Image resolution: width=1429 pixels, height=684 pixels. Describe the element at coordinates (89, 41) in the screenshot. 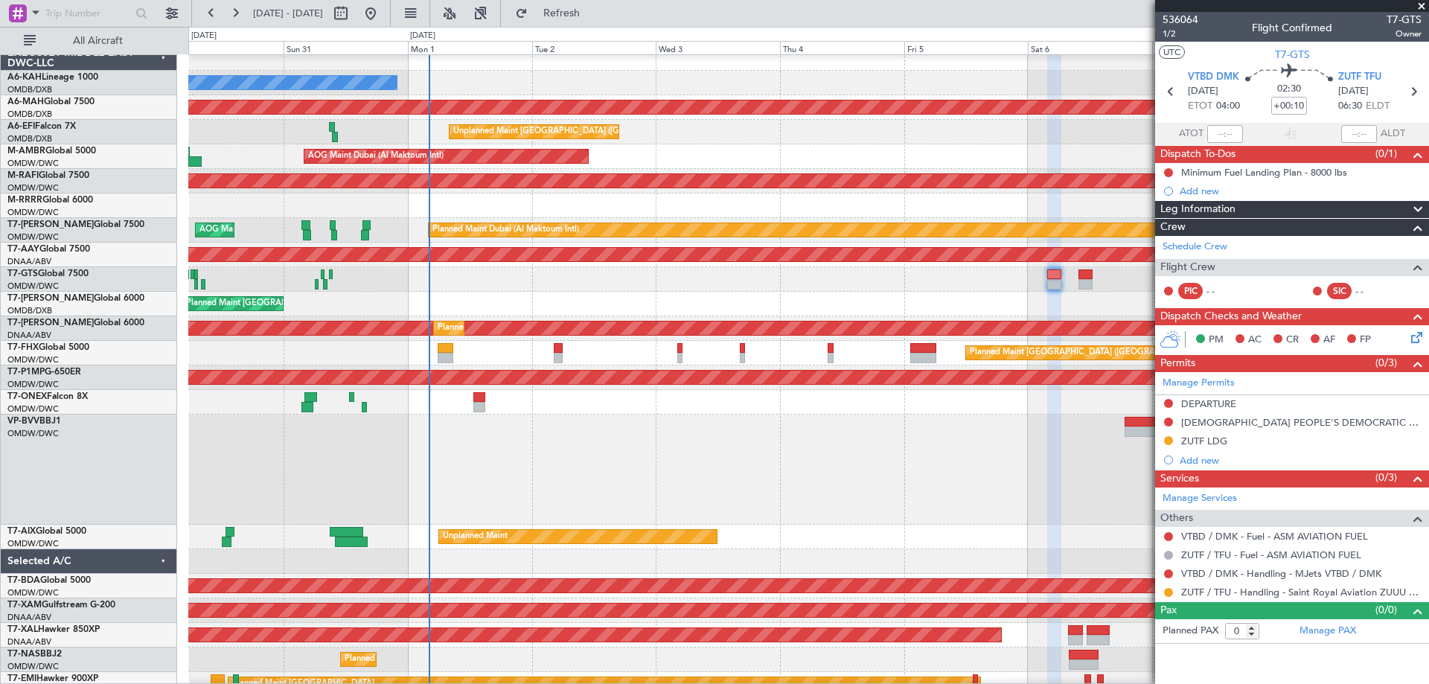

I see `button: All Aircraft` at that location.